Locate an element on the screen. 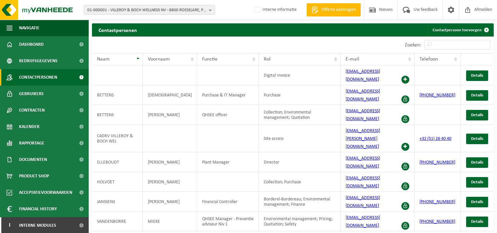 The image size is (497, 233). span: Product Shop is located at coordinates (34, 176).